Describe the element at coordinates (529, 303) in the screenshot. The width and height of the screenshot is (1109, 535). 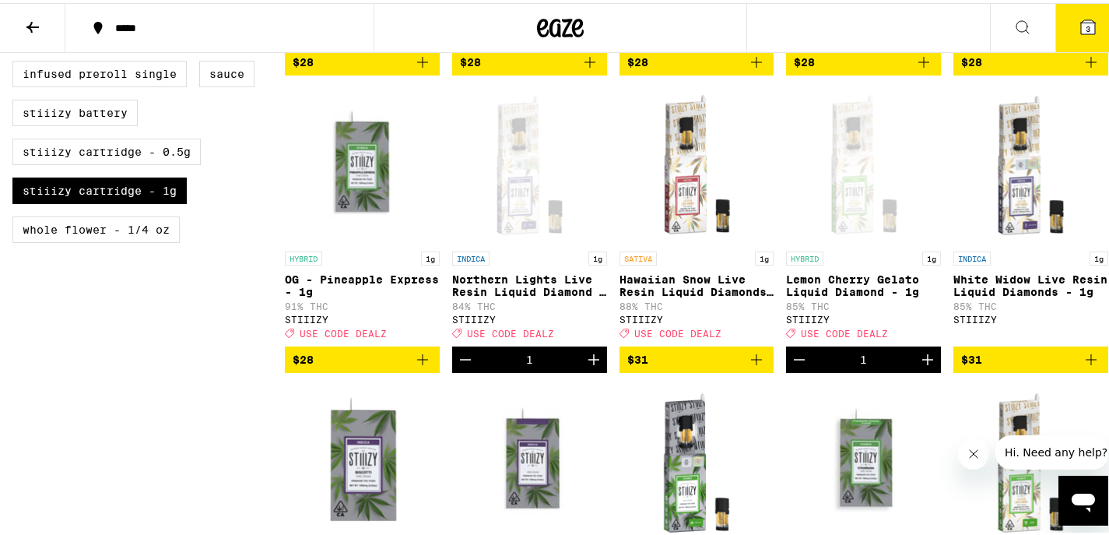
I see `p: 84% THC` at that location.